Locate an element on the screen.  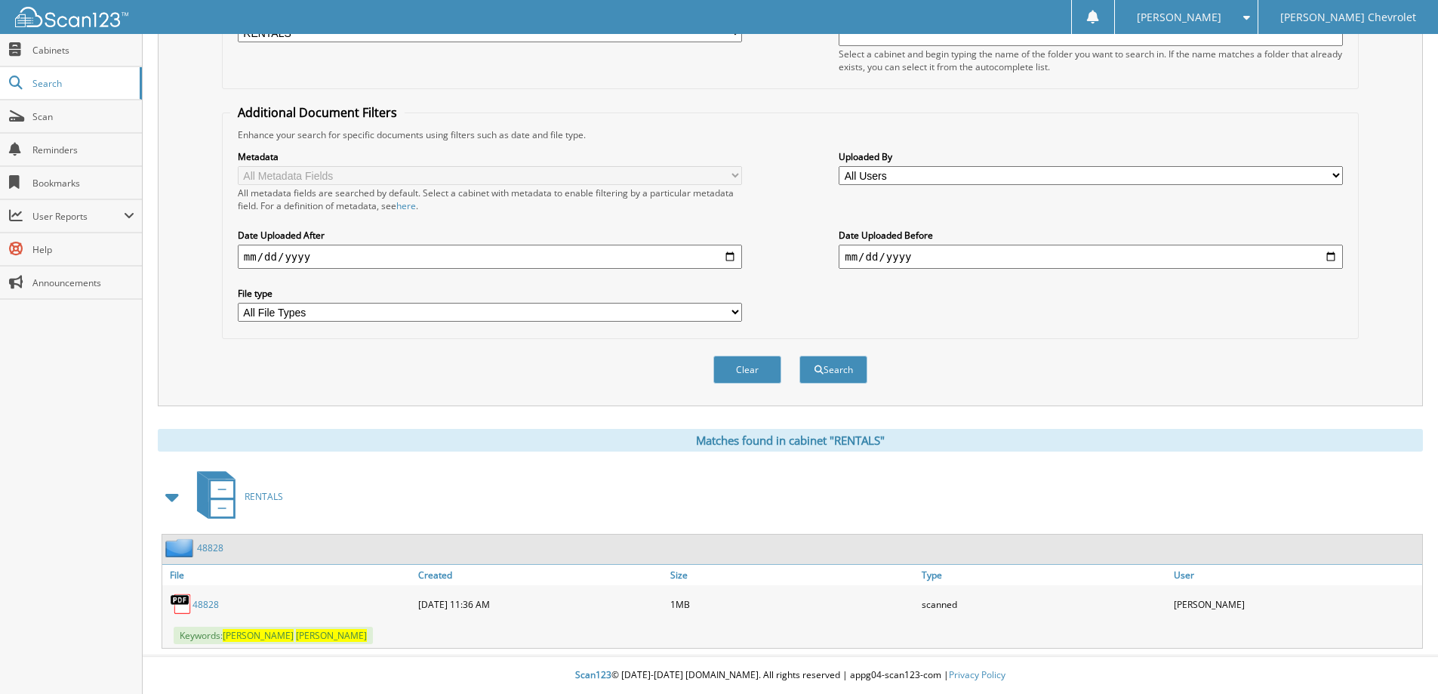
a: Privacy Policy is located at coordinates (977, 674).